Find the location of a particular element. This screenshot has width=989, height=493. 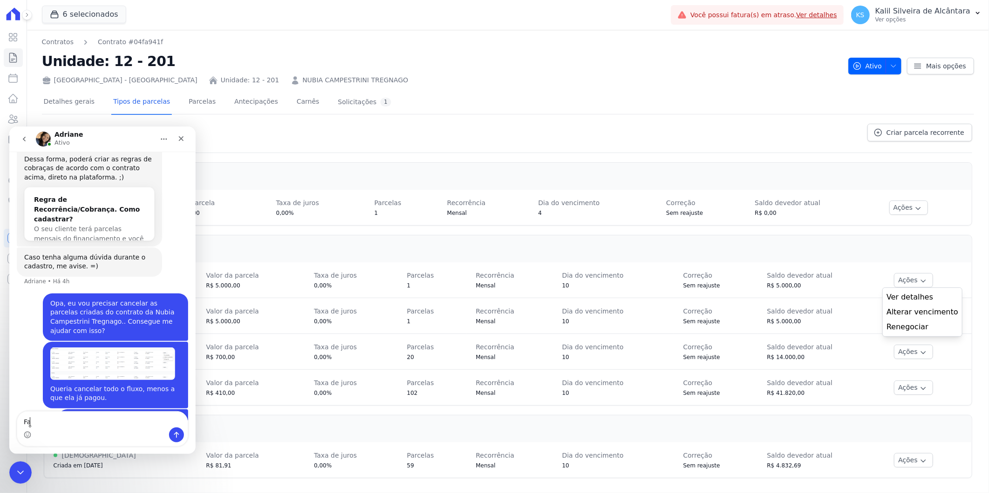

span: Mais opções is located at coordinates (946, 66).